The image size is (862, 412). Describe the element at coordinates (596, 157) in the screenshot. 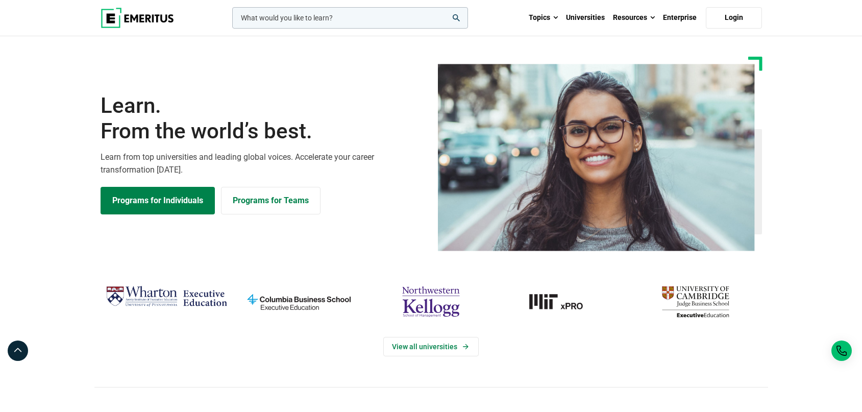

I see `img: Learn from the world's best` at that location.